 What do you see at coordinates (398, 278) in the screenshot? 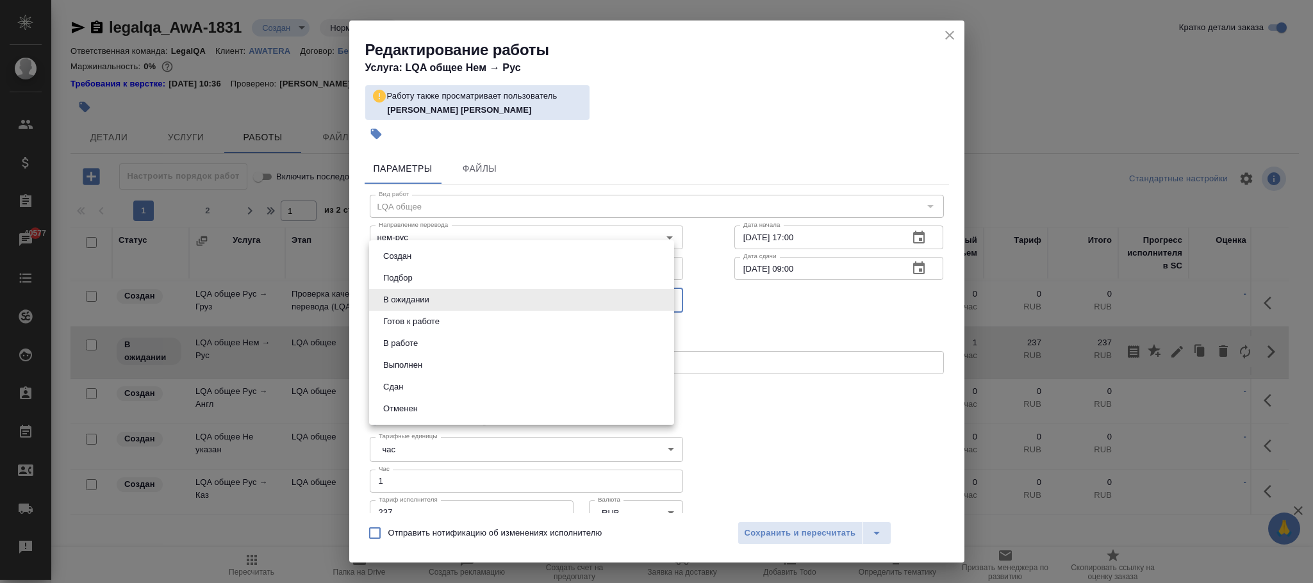
I see `button: Подбор` at bounding box center [398, 278].